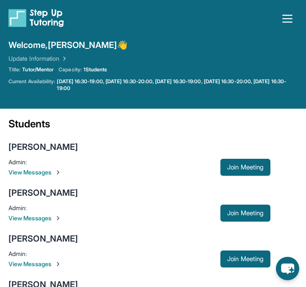  What do you see at coordinates (32, 85) in the screenshot?
I see `span: Current Availability:` at bounding box center [32, 85].